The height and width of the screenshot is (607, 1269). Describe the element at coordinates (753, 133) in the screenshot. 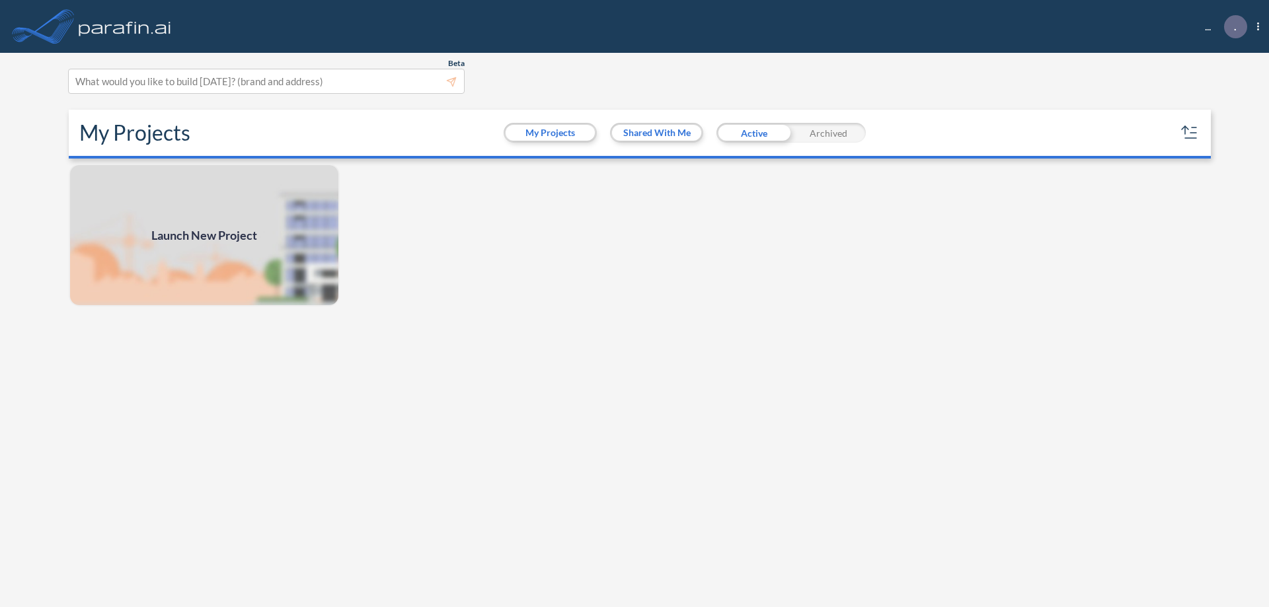

I see `div: Active` at that location.